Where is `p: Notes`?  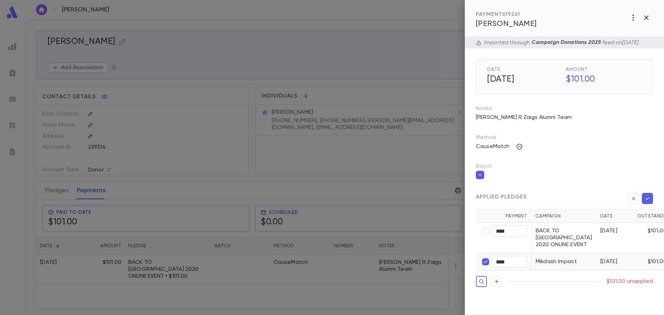 p: Notes is located at coordinates (564, 109).